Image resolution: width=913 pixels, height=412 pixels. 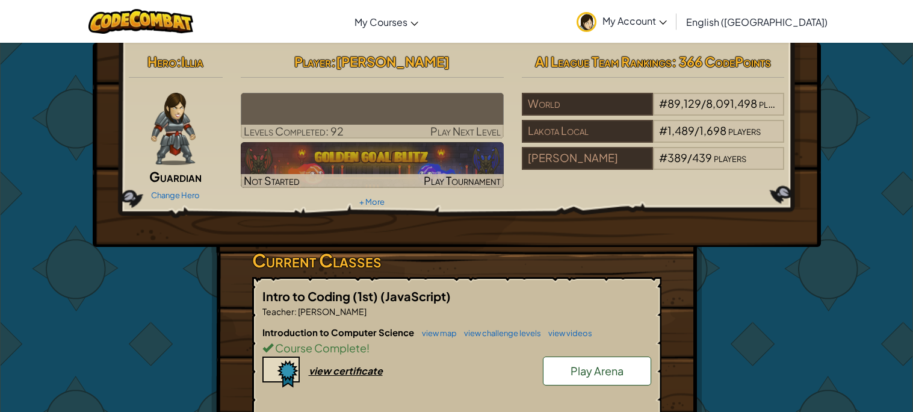 What do you see at coordinates (587, 104) in the screenshot?
I see `div: World` at bounding box center [587, 104].